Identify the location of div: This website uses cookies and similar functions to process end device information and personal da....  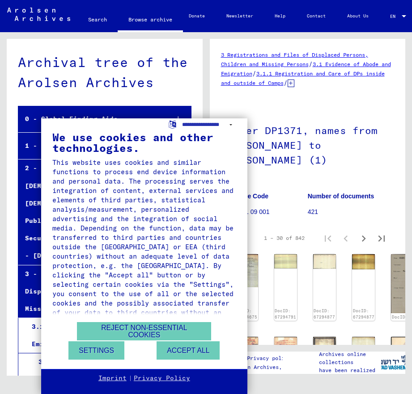
(144, 242).